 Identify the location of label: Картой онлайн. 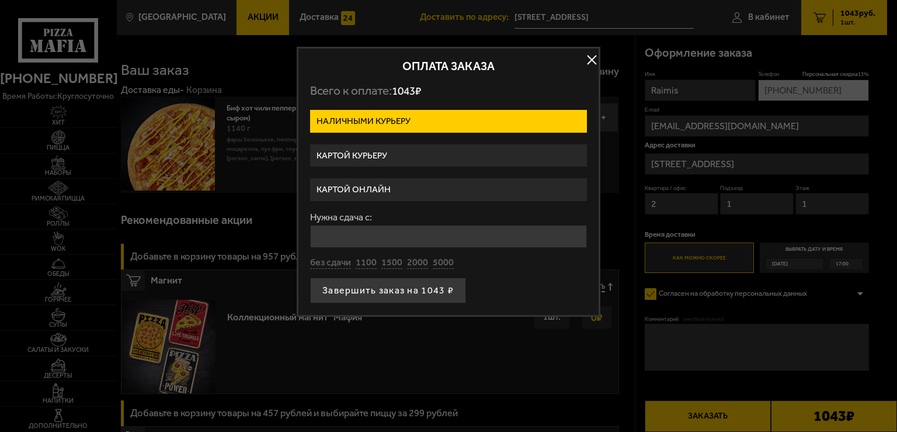
(448, 189).